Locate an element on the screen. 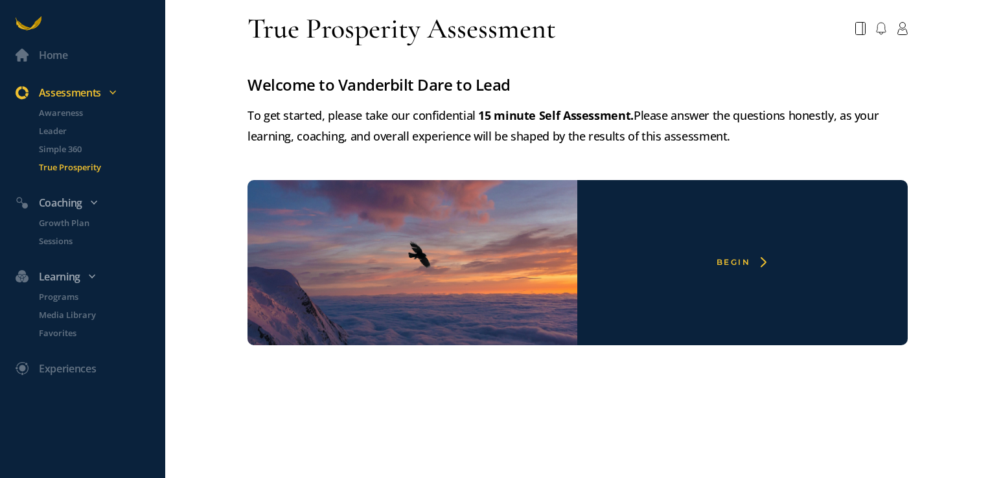  a: Media Library is located at coordinates (94, 315).